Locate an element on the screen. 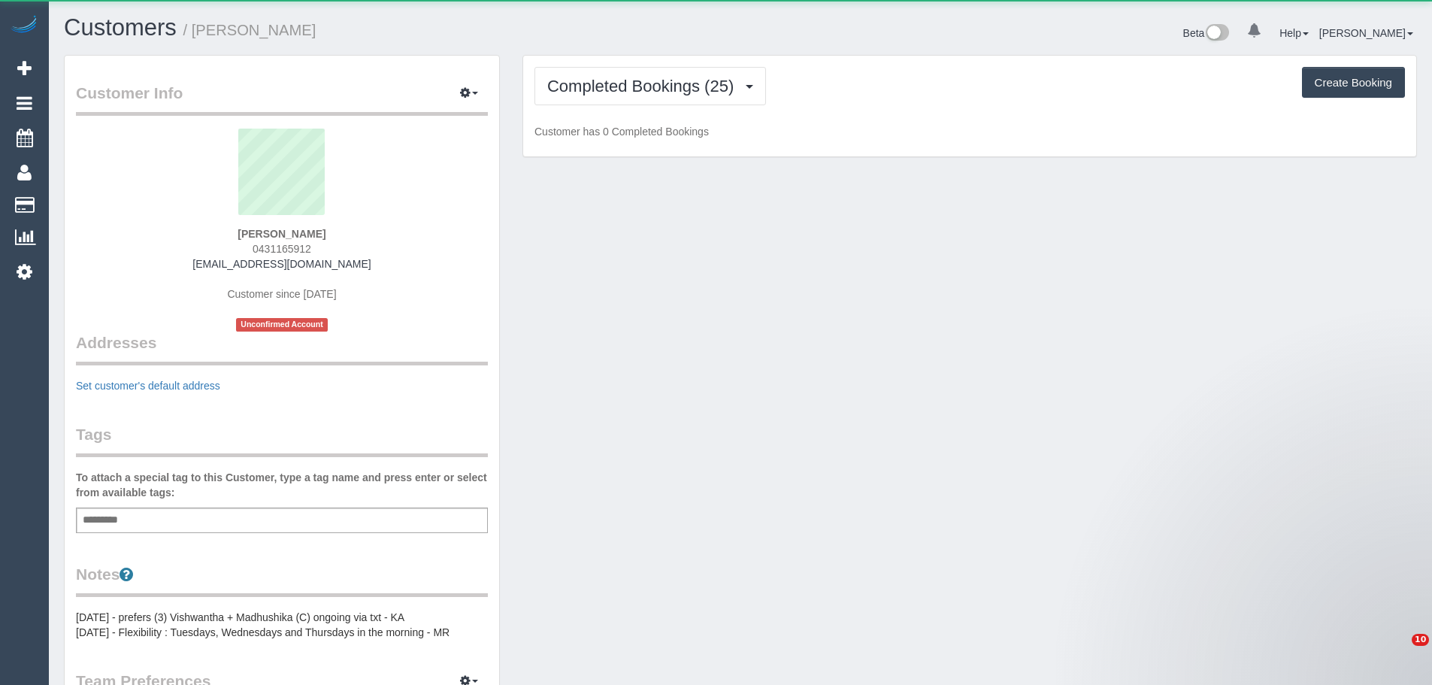 The width and height of the screenshot is (1432, 685). a: Beta is located at coordinates (1207, 33).